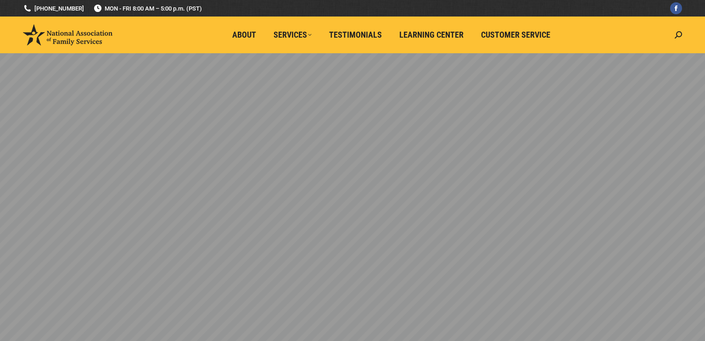 This screenshot has height=341, width=705. I want to click on a: Testimonials, so click(355, 35).